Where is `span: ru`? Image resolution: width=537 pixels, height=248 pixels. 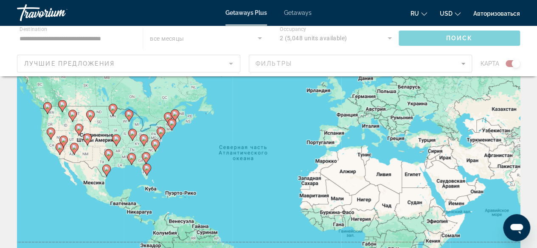 span: ru is located at coordinates (415, 14).